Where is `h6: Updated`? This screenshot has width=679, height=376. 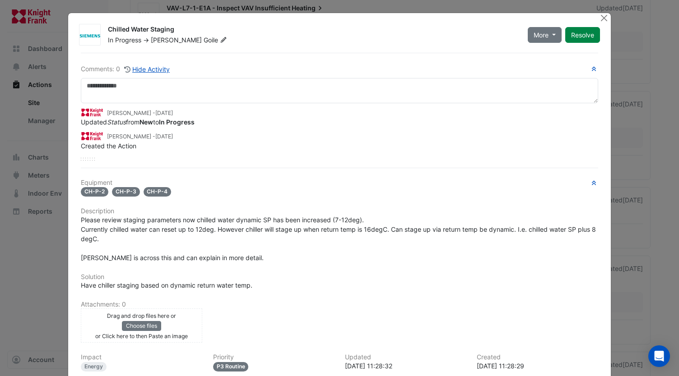 h6: Updated is located at coordinates (405, 357).